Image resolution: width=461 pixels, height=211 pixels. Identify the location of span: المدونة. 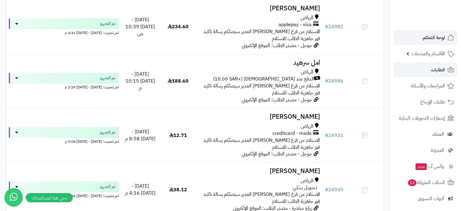
(437, 150).